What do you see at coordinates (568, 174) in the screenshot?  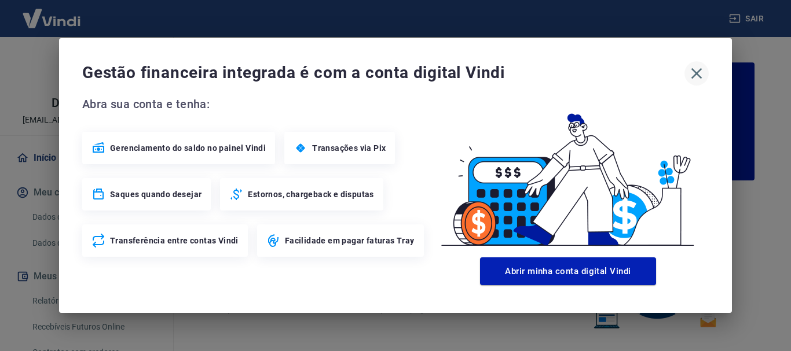 I see `img: Good Billing` at bounding box center [568, 174].